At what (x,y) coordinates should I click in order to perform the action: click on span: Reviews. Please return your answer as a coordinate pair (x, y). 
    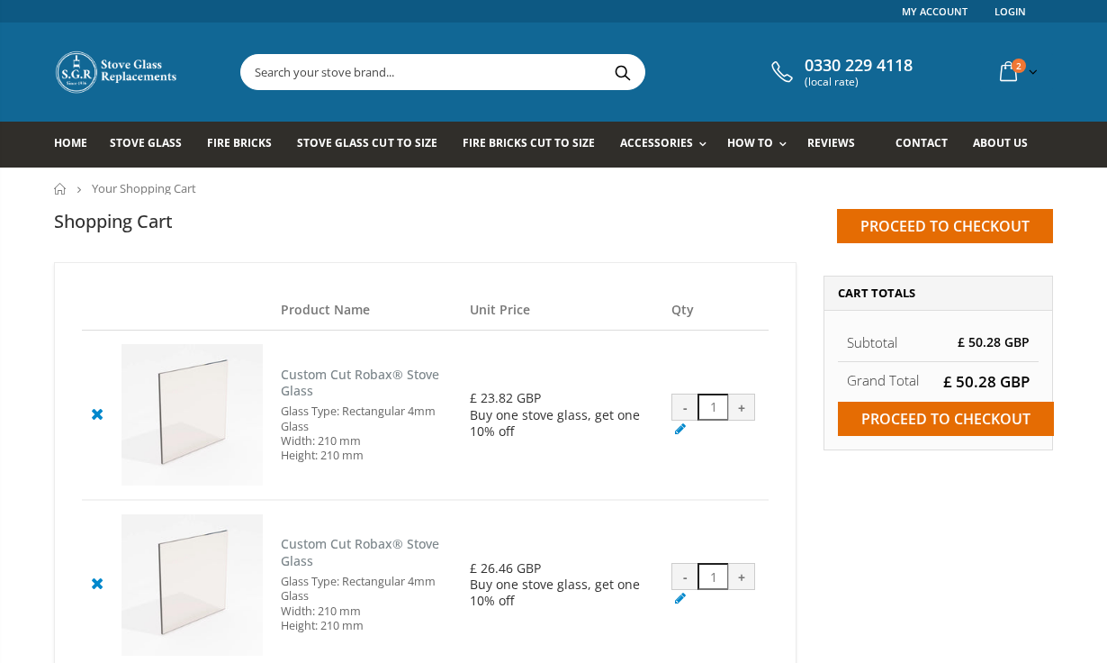
    Looking at the image, I should click on (831, 142).